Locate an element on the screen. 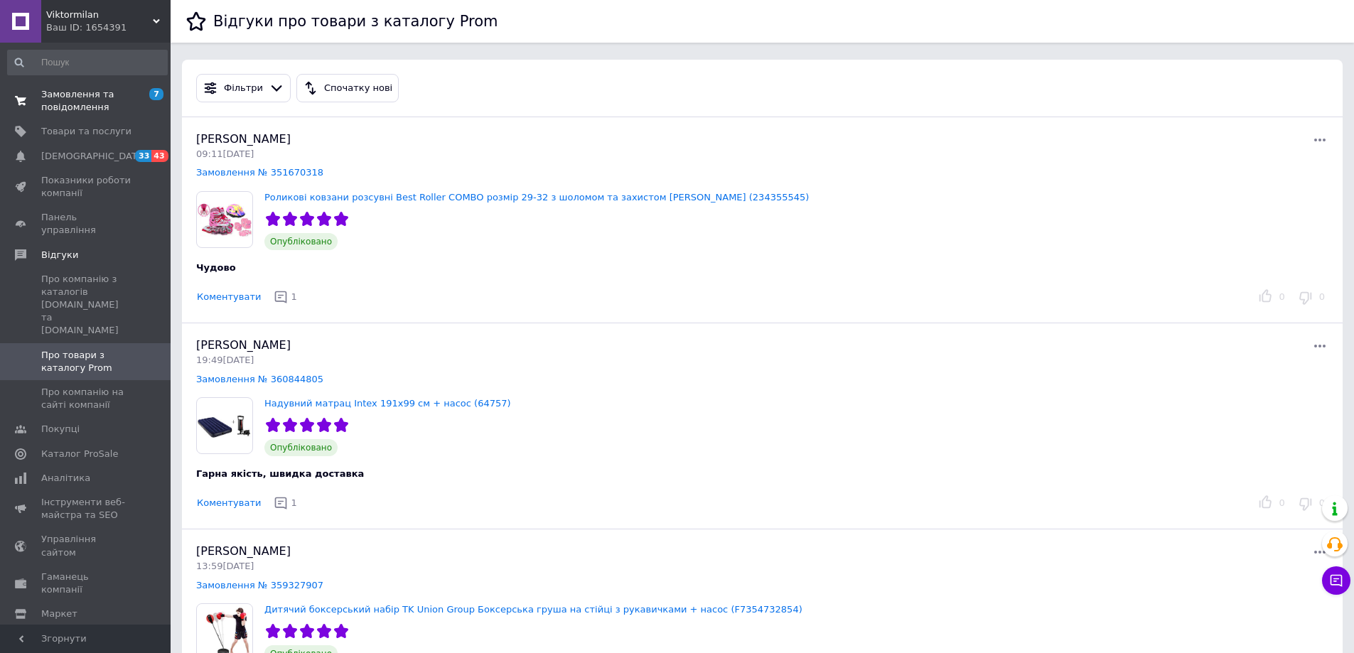  span: Товари та послуги is located at coordinates (86, 132).